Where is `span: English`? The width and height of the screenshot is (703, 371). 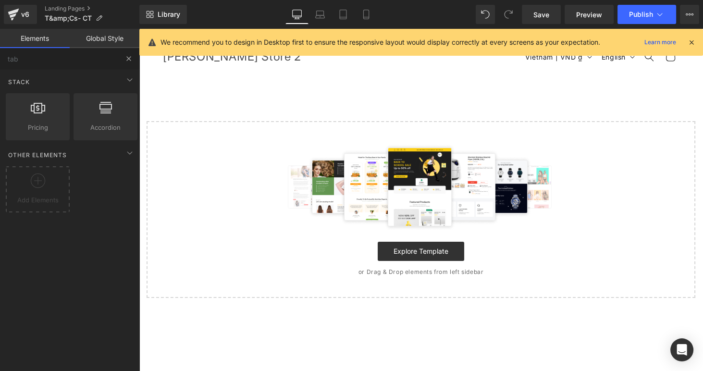
span: English is located at coordinates (475, 28).